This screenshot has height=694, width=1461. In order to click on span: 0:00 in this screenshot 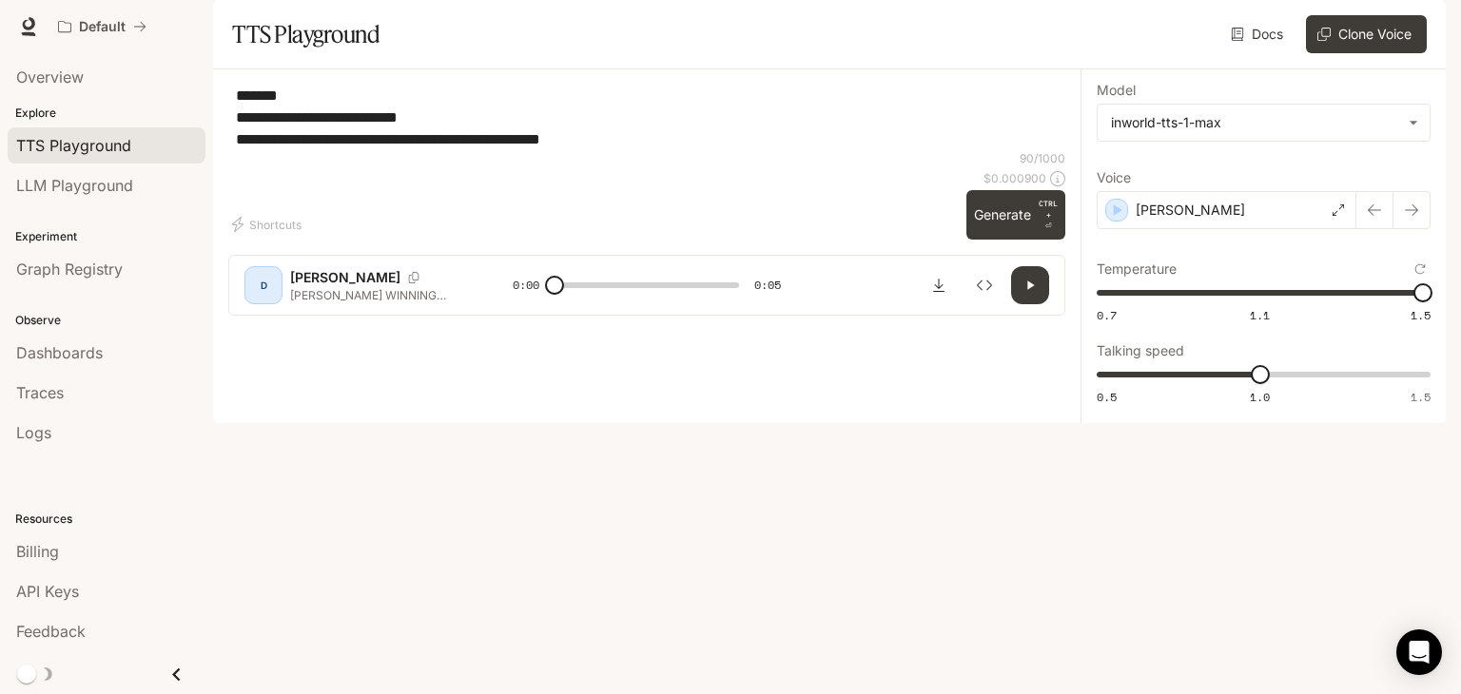, I will do `click(526, 285)`.